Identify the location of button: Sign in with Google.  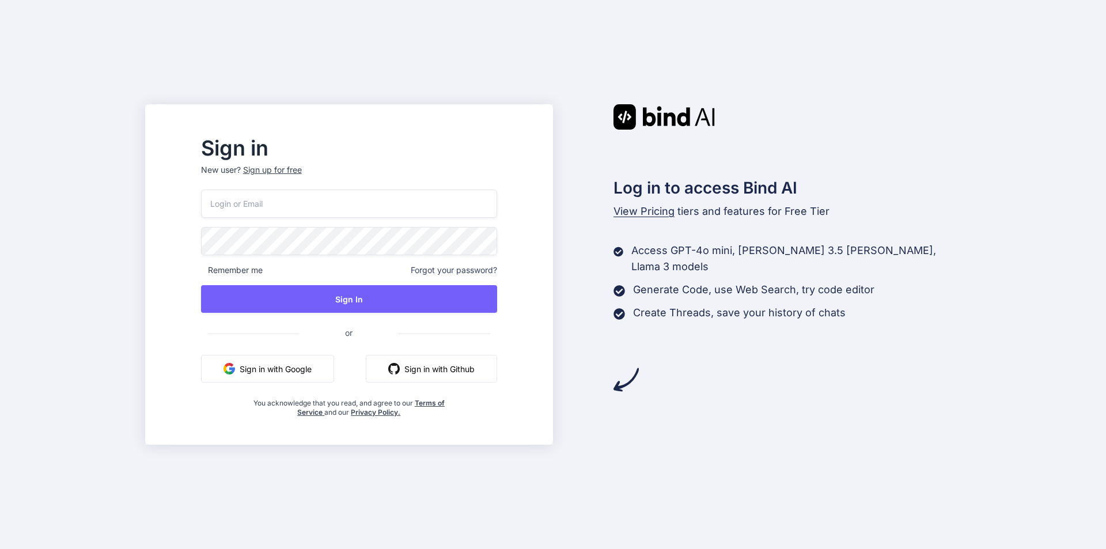
(267, 369).